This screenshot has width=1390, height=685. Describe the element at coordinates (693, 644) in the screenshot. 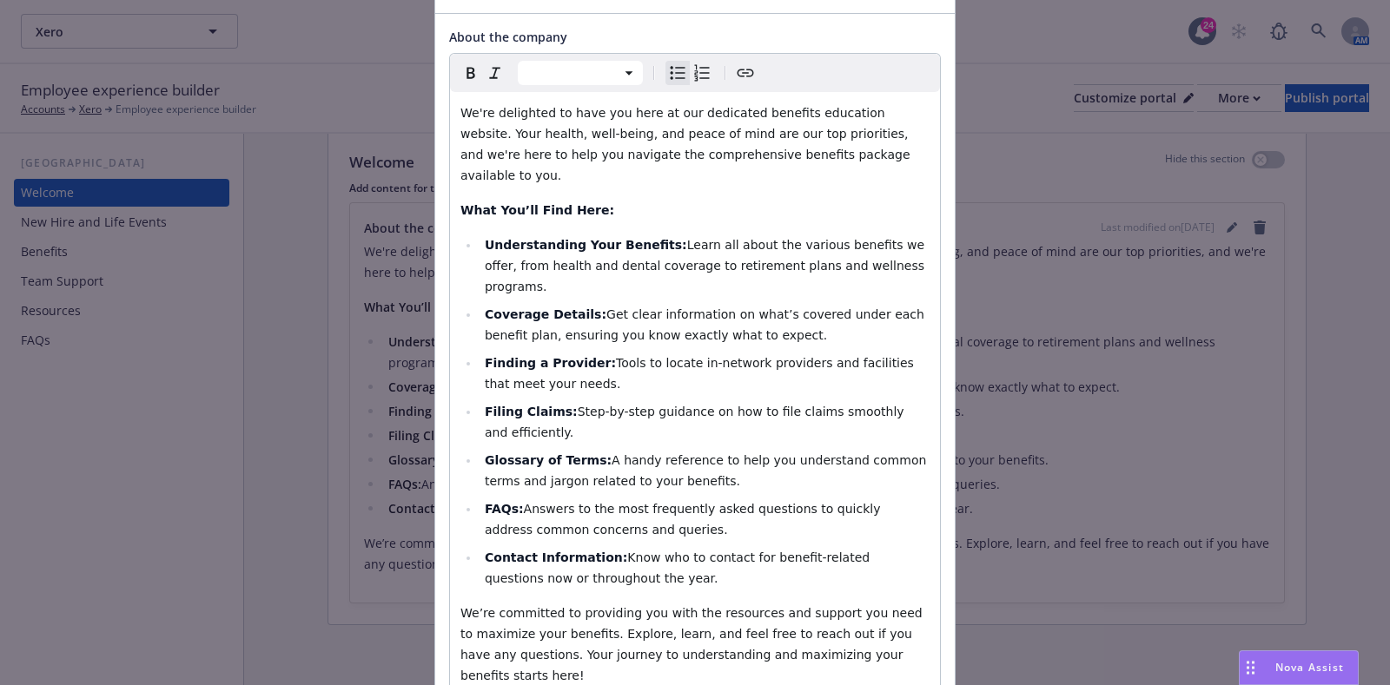

I see `span: We’re committed to providing you with the resources and support you need to maximize your benefit...` at that location.